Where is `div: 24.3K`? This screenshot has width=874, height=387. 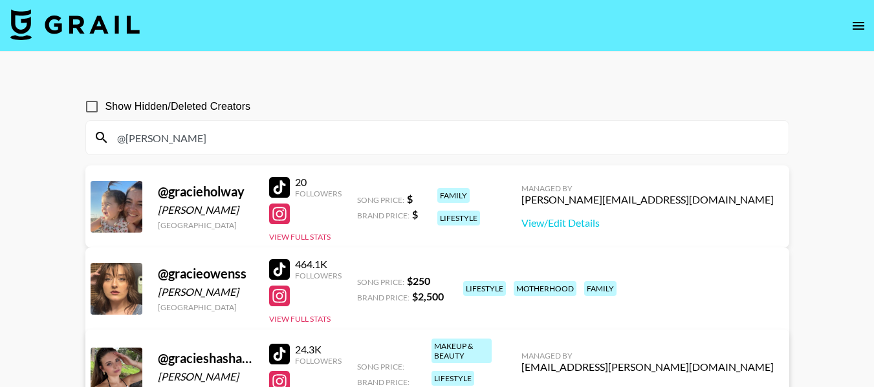 div: 24.3K is located at coordinates (318, 350).